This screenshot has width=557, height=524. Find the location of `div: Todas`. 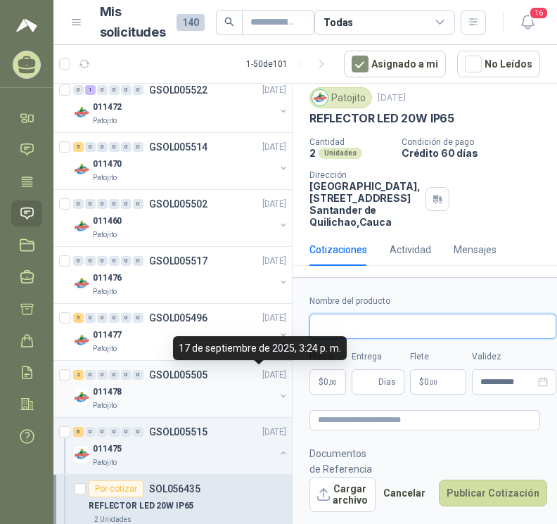

div: Todas is located at coordinates (338, 22).